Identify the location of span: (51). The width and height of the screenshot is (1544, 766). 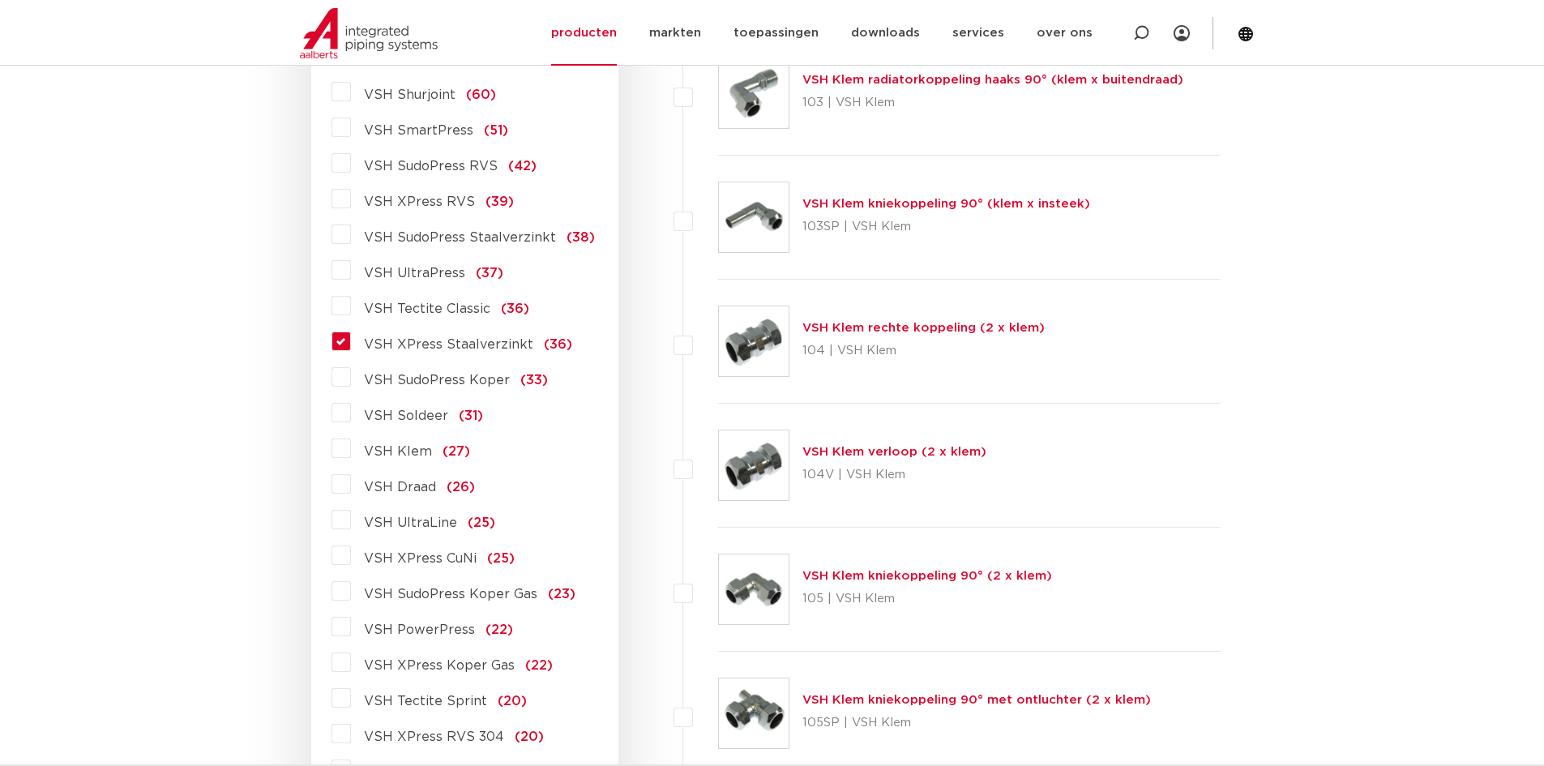
(496, 130).